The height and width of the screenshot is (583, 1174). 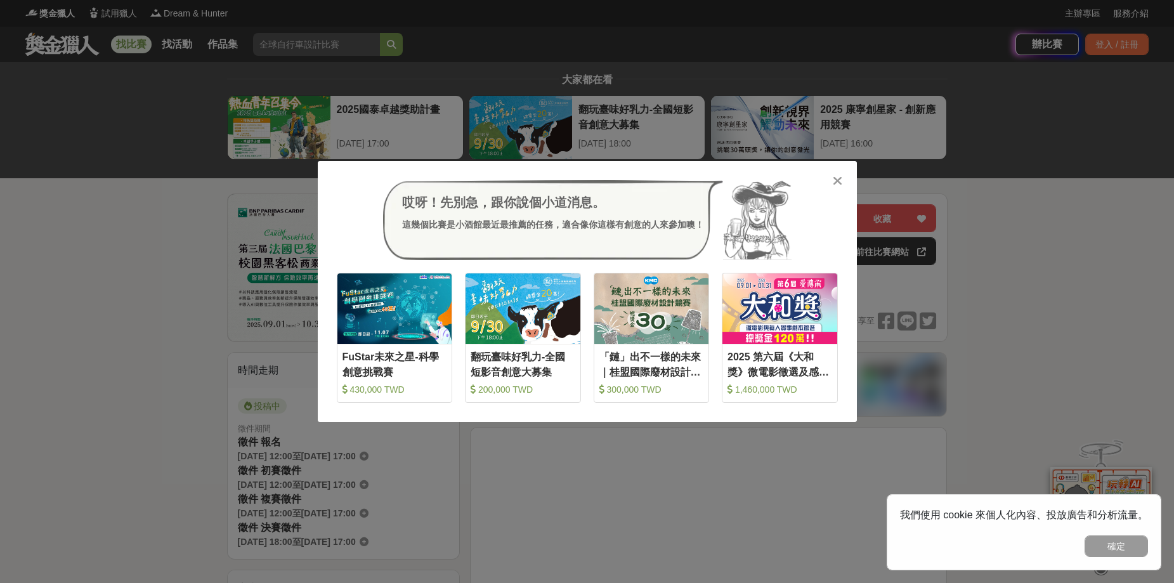 I want to click on a: Cover Image翻玩臺味好乳力-全國短影音創意大募集 200,000 TWD, so click(x=523, y=337).